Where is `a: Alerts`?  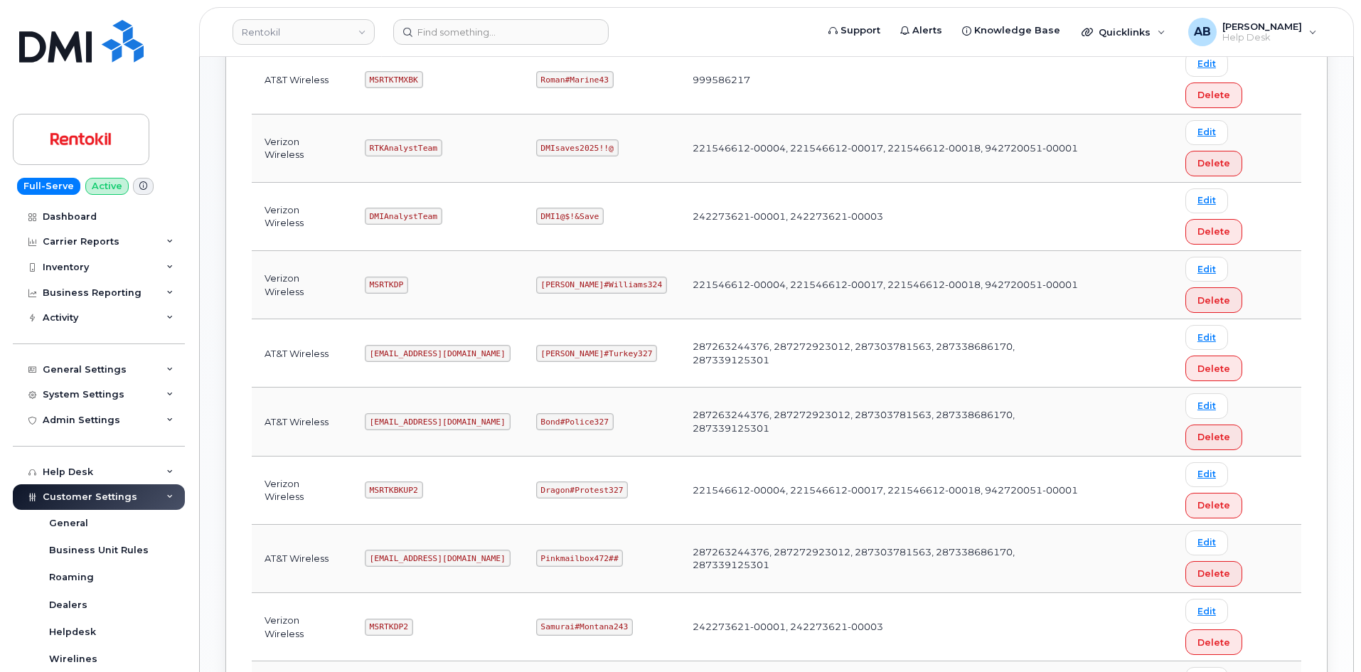
a: Alerts is located at coordinates (921, 31).